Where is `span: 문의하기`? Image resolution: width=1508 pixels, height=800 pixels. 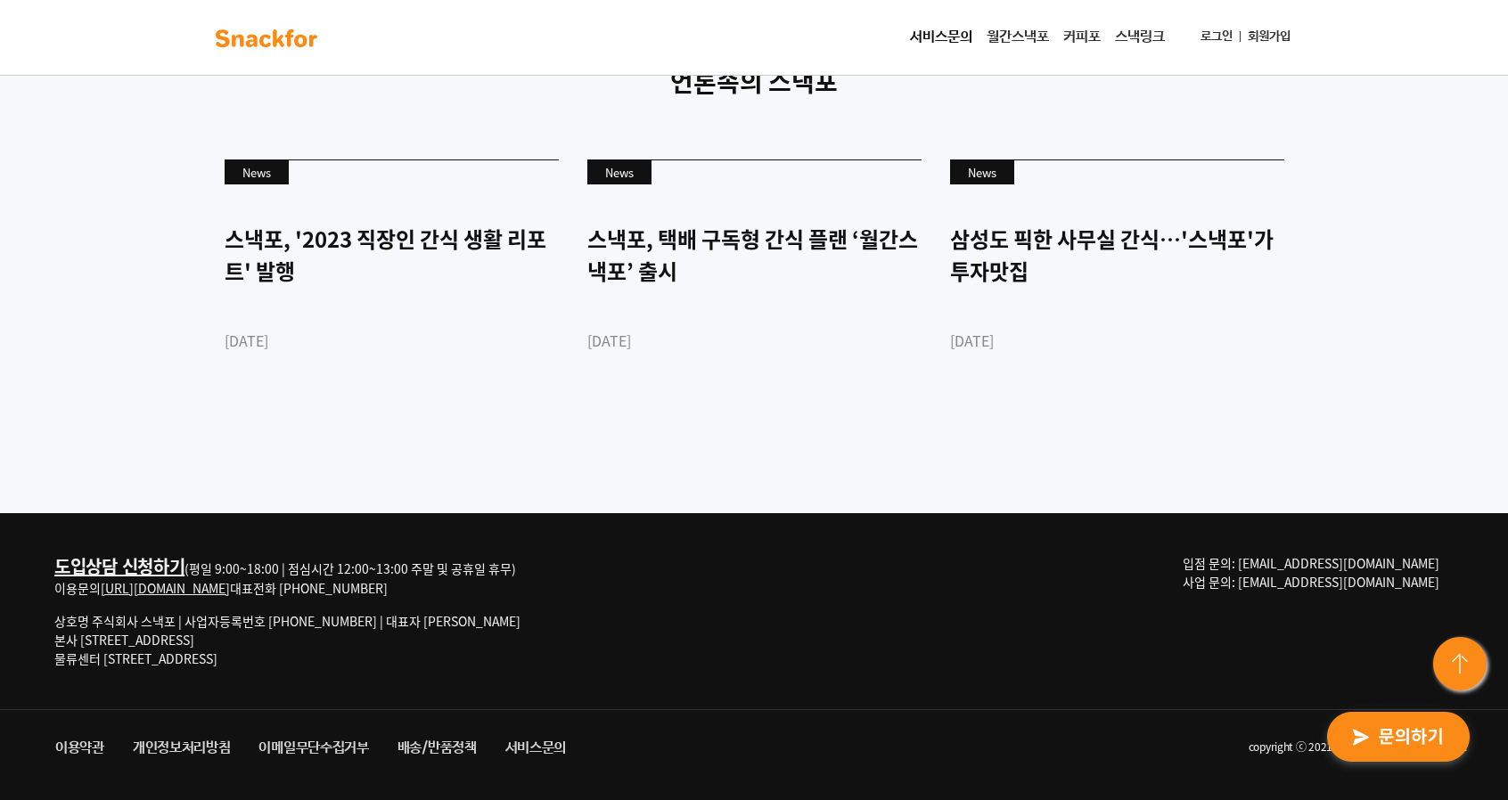
span: 문의하기 is located at coordinates (164, 287).